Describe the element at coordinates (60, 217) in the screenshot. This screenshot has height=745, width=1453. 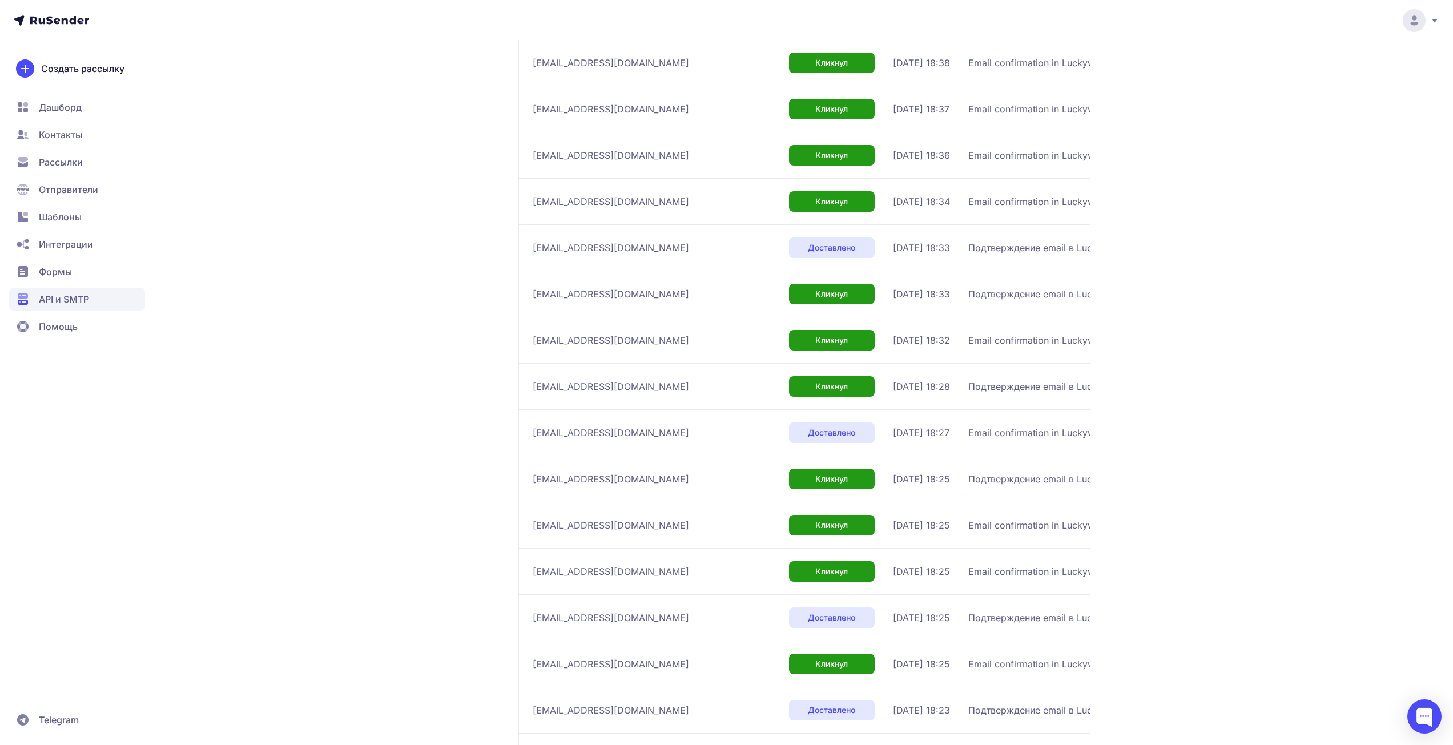
I see `span: Шаблоны` at that location.